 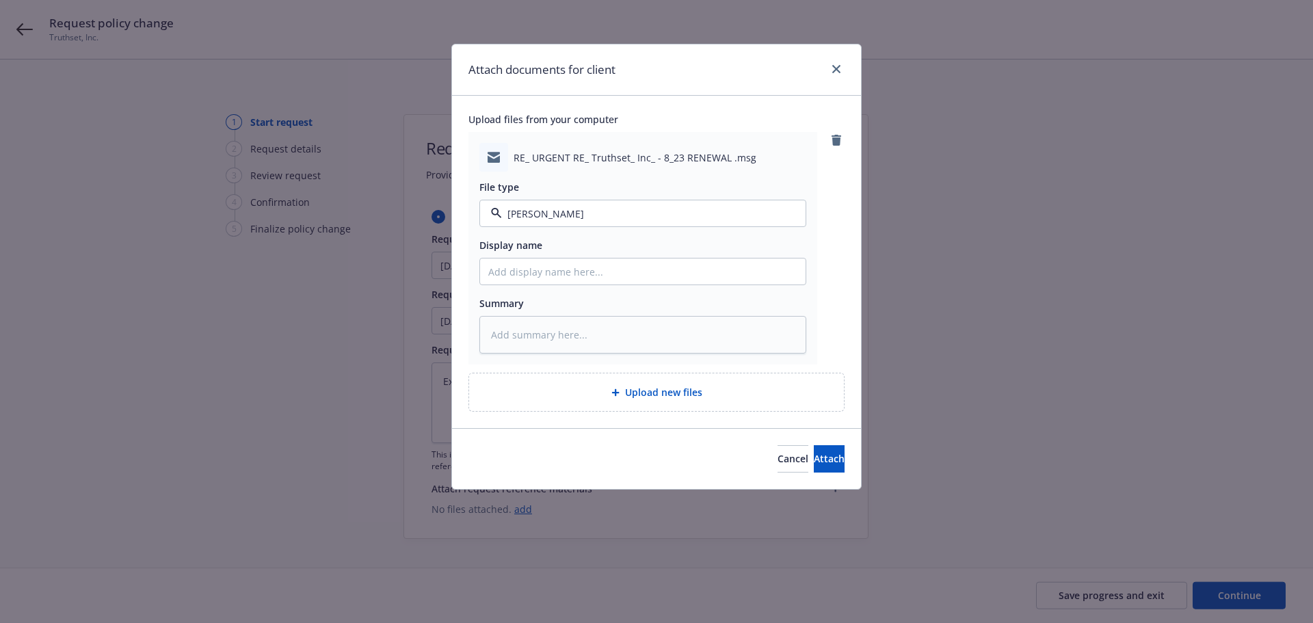 I want to click on a: close, so click(x=836, y=69).